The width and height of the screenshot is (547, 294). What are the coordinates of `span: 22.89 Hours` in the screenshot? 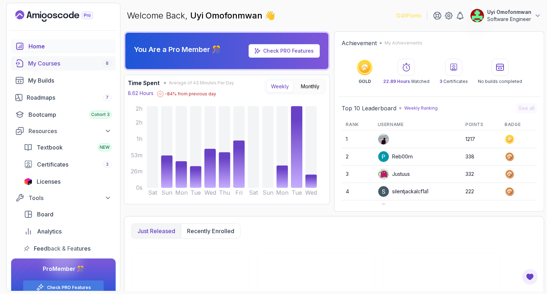 It's located at (396, 81).